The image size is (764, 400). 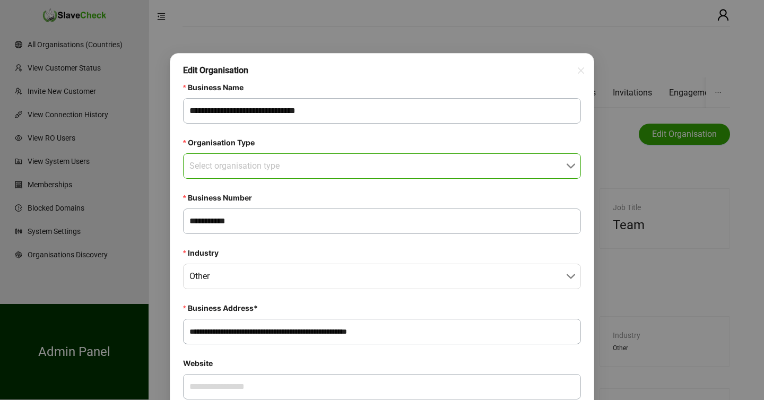 What do you see at coordinates (382, 111) in the screenshot?
I see `input: Business Name` at bounding box center [382, 111].